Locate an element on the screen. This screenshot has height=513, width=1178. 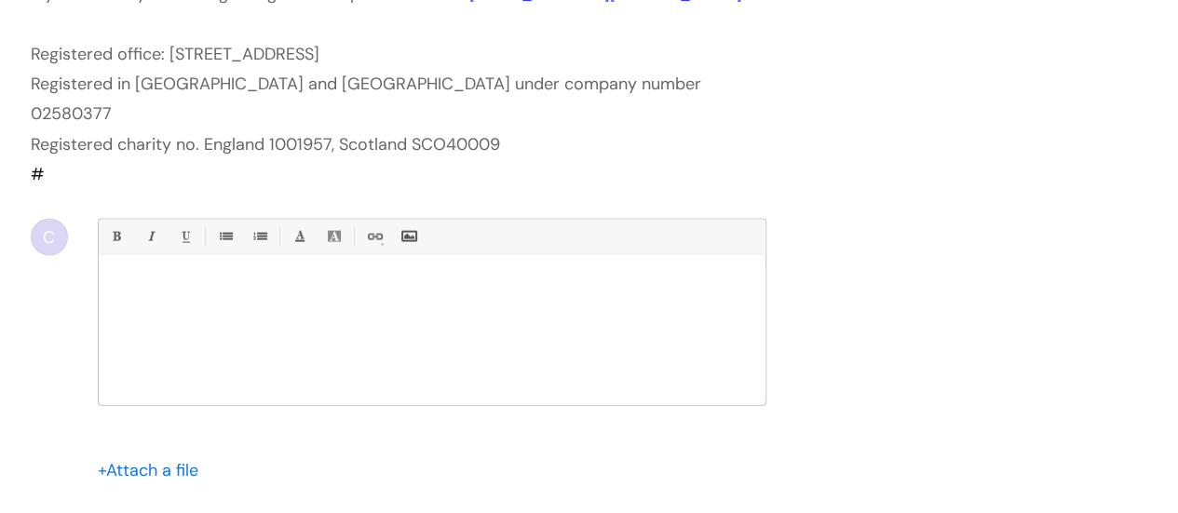
div: C is located at coordinates (49, 238).